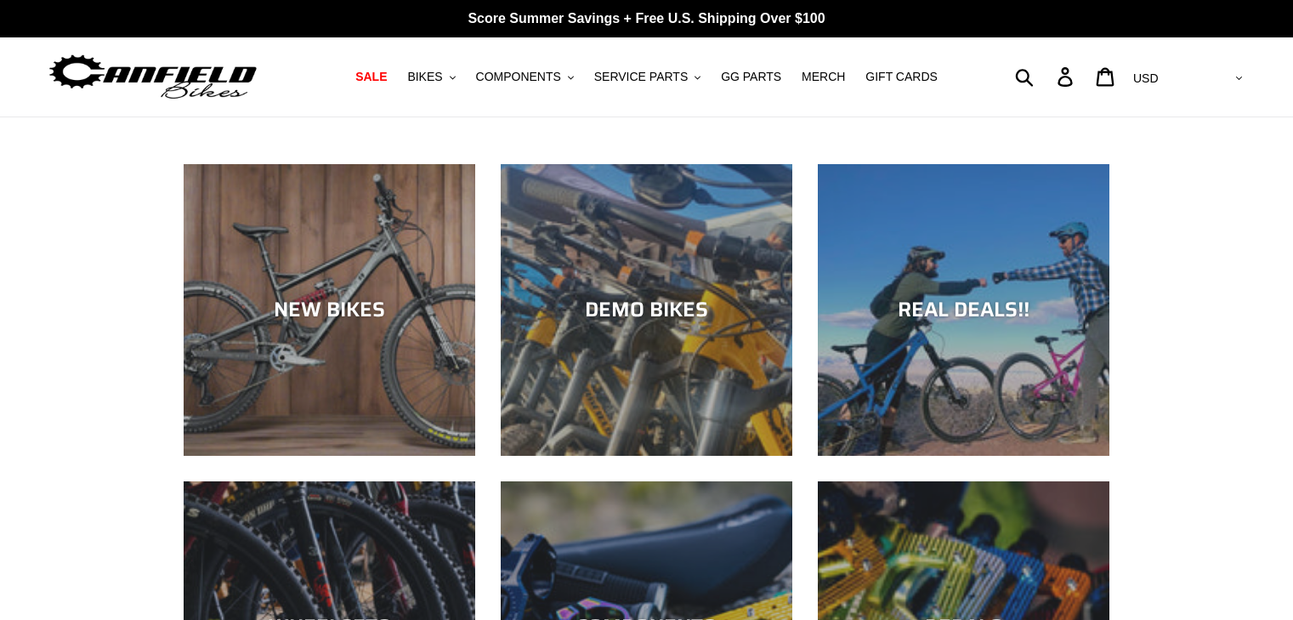 The width and height of the screenshot is (1293, 620). What do you see at coordinates (751, 77) in the screenshot?
I see `span: GG PARTS` at bounding box center [751, 77].